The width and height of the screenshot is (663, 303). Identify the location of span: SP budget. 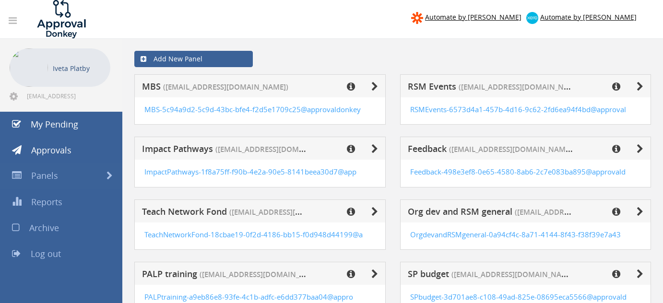
(429, 274).